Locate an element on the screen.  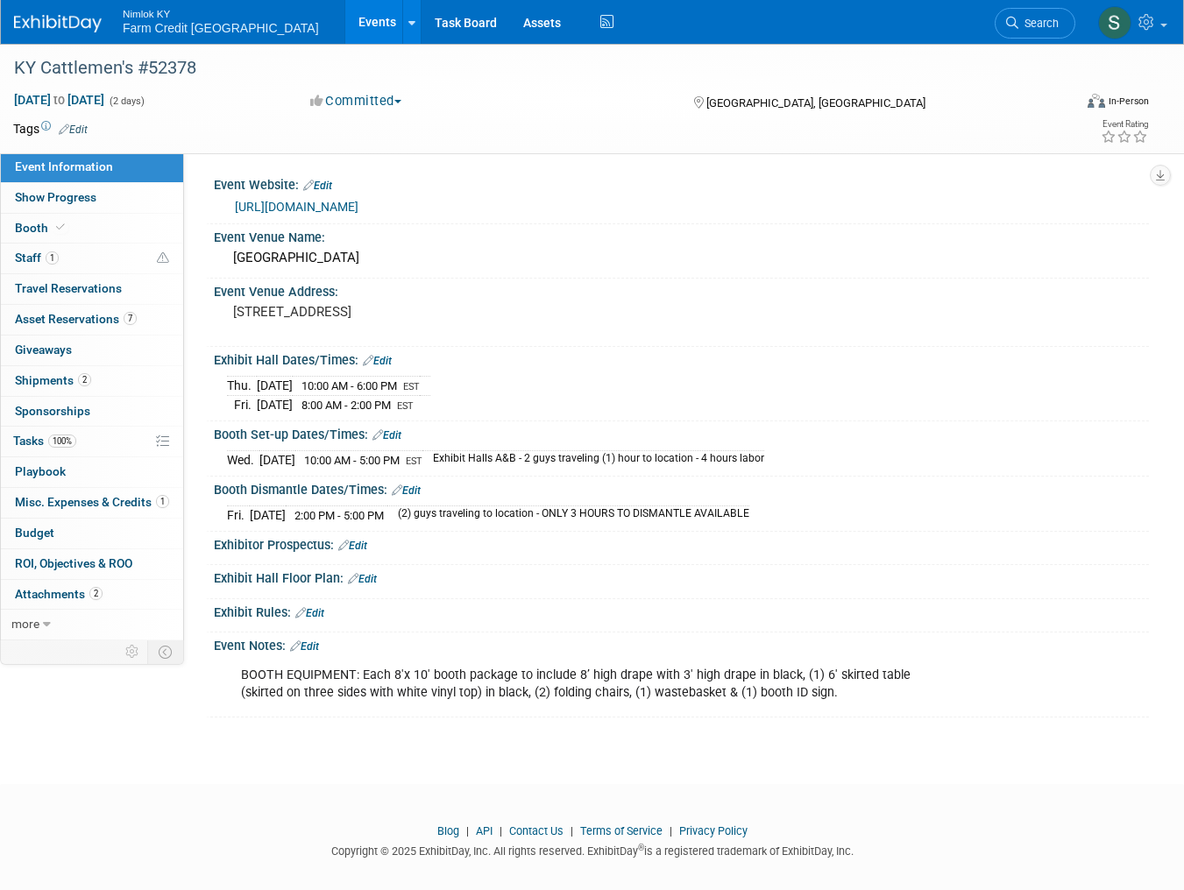
a: more is located at coordinates (92, 625).